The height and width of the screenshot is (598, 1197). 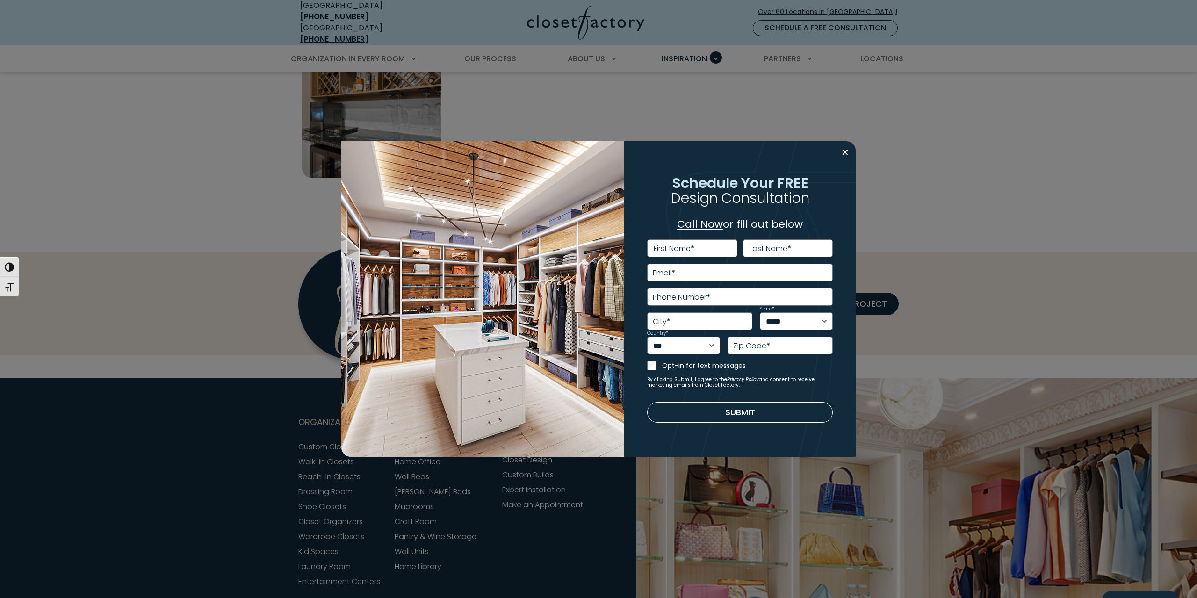 I want to click on p: or fill out below, so click(x=740, y=224).